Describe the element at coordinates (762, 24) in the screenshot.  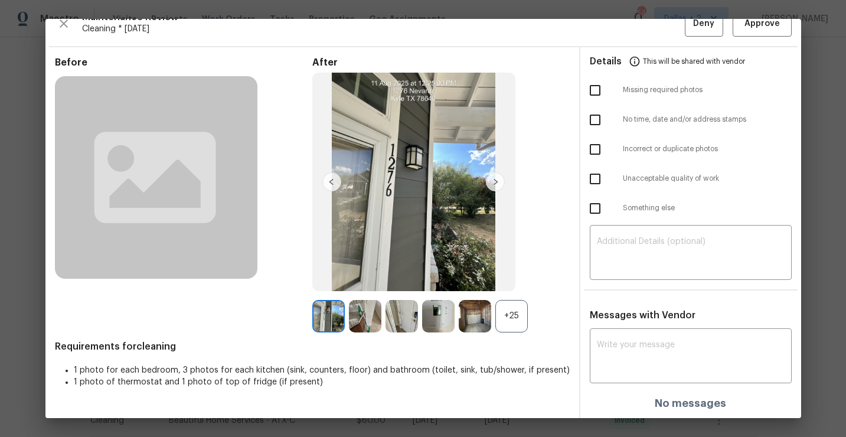
I see `span: Approve` at that location.